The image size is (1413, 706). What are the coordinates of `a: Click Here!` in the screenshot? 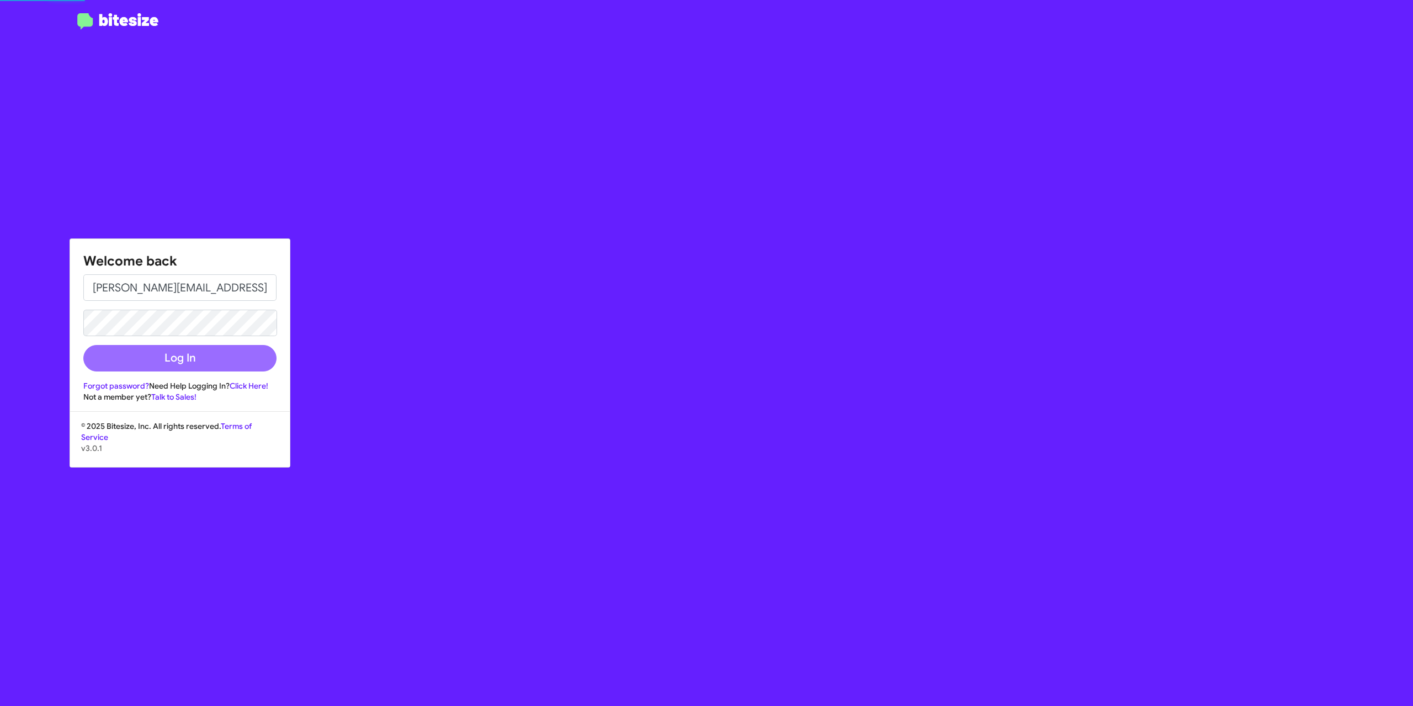 It's located at (249, 386).